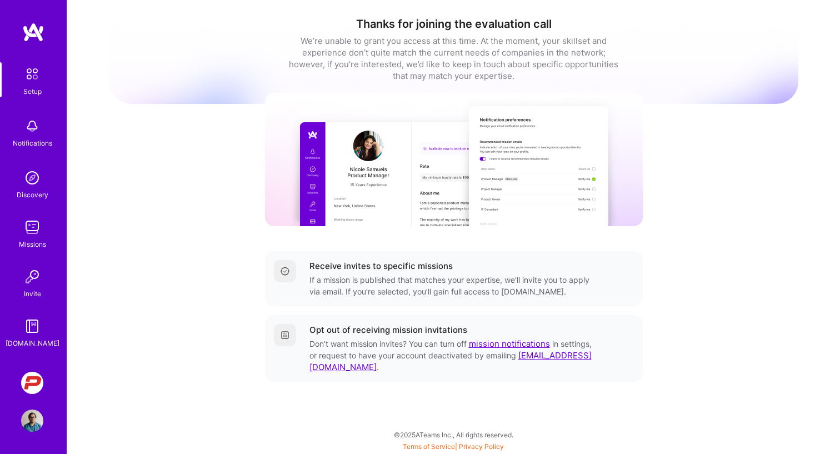 The width and height of the screenshot is (840, 454). What do you see at coordinates (32, 293) in the screenshot?
I see `div: Invite` at bounding box center [32, 293].